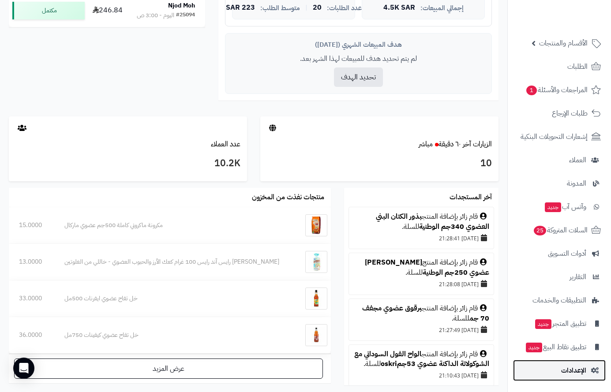 The height and width of the screenshot is (392, 611). Describe the element at coordinates (155, 15) in the screenshot. I see `div: اليوم - 3:00 ص` at that location.